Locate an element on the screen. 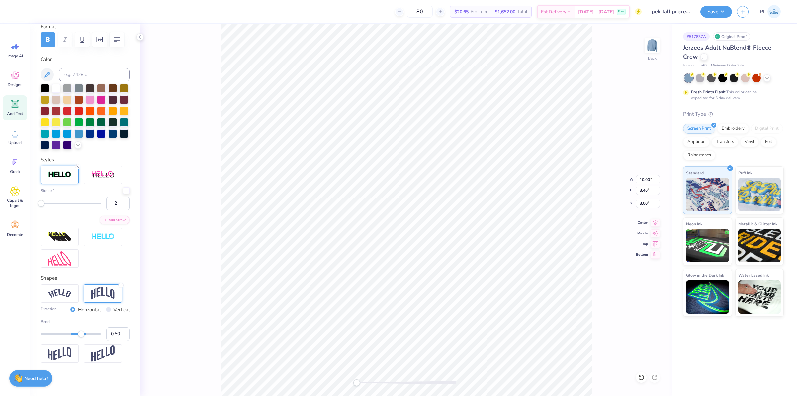  span: Bottom is located at coordinates (642, 254).